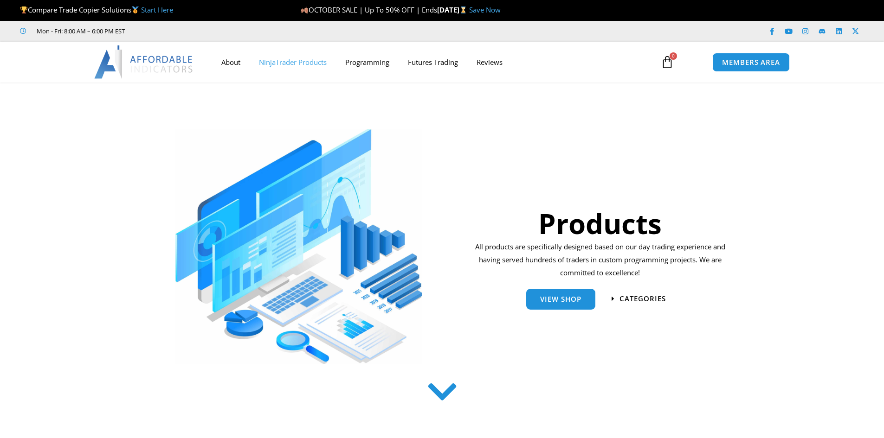 This screenshot has width=884, height=438. Describe the element at coordinates (490, 62) in the screenshot. I see `a: Reviews` at that location.